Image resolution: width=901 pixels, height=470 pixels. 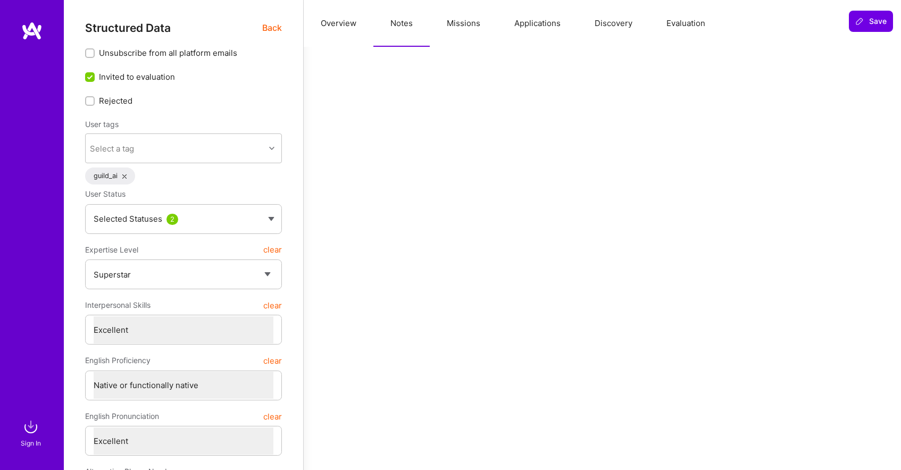 What do you see at coordinates (105, 194) in the screenshot?
I see `span: User Status` at bounding box center [105, 194].